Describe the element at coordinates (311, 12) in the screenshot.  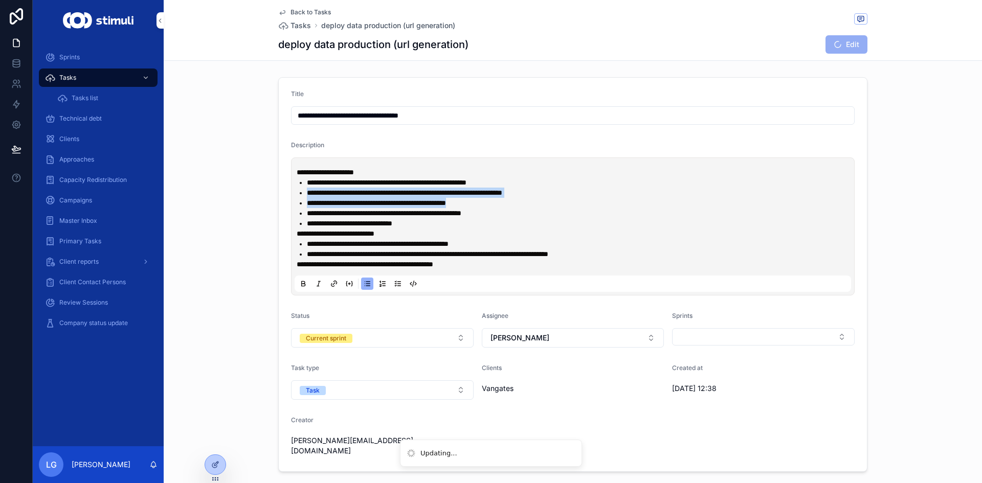
I see `span: Back to Tasks` at that location.